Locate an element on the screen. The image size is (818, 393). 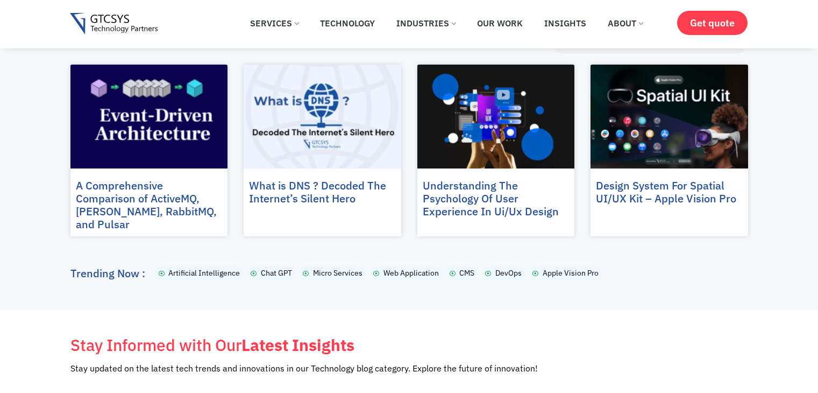
a: Micro Services is located at coordinates (332, 273).